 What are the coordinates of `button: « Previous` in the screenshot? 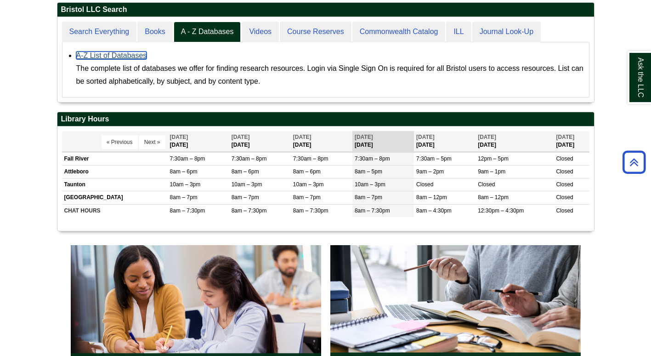 It's located at (119, 142).